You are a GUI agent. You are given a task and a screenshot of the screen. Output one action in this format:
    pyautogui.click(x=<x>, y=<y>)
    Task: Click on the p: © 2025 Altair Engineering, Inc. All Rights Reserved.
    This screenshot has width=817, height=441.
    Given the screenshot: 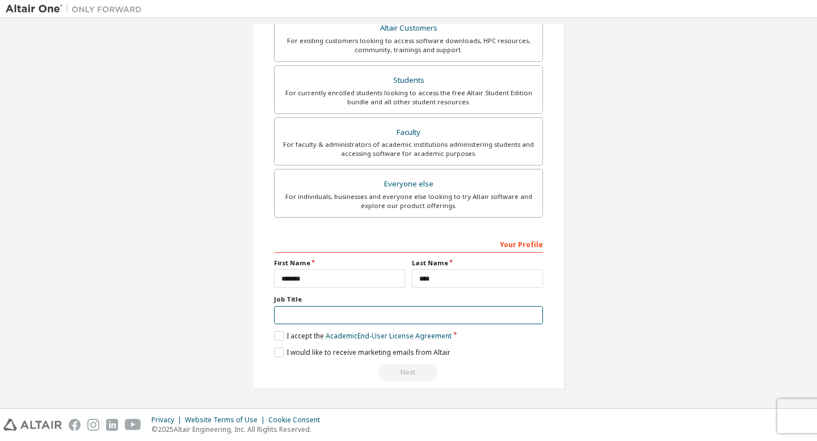 What is the action you would take?
    pyautogui.click(x=239, y=429)
    